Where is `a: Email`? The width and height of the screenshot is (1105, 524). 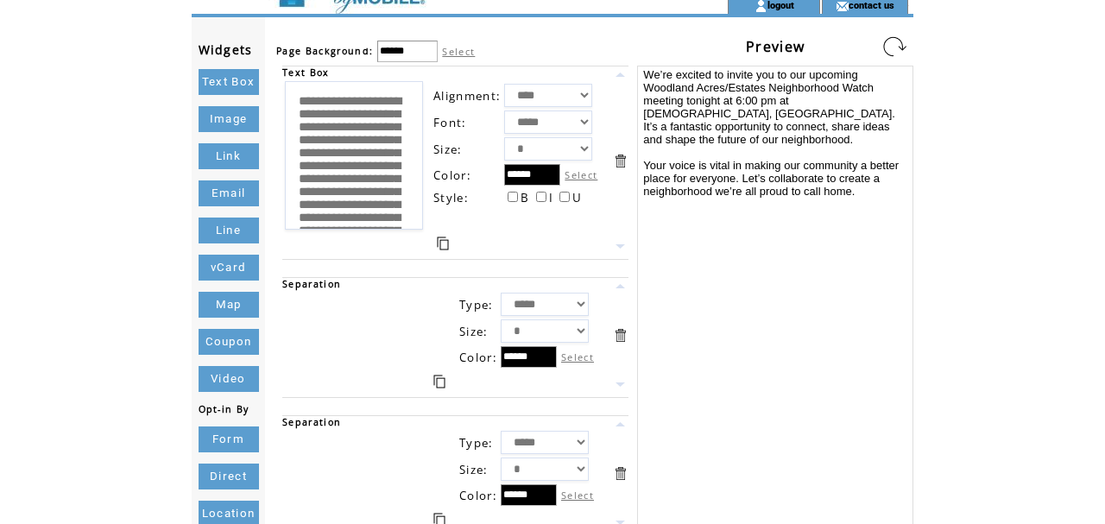
a: Email is located at coordinates (229, 193).